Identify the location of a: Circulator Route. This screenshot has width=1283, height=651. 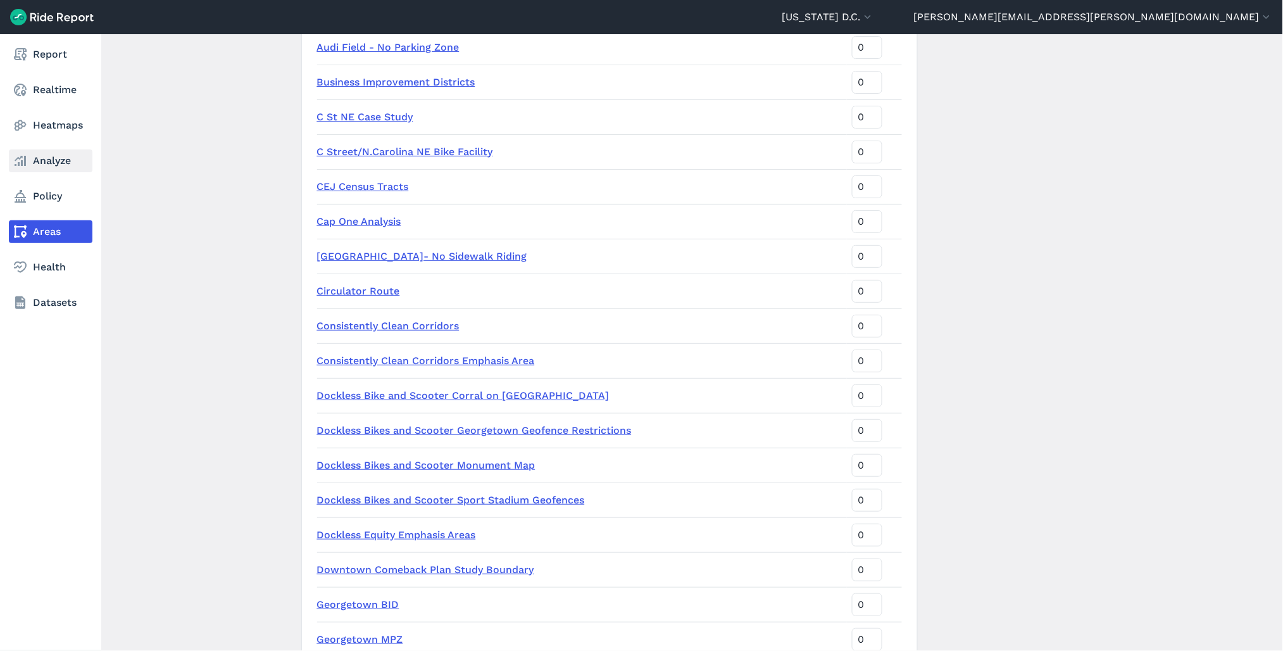
(358, 291).